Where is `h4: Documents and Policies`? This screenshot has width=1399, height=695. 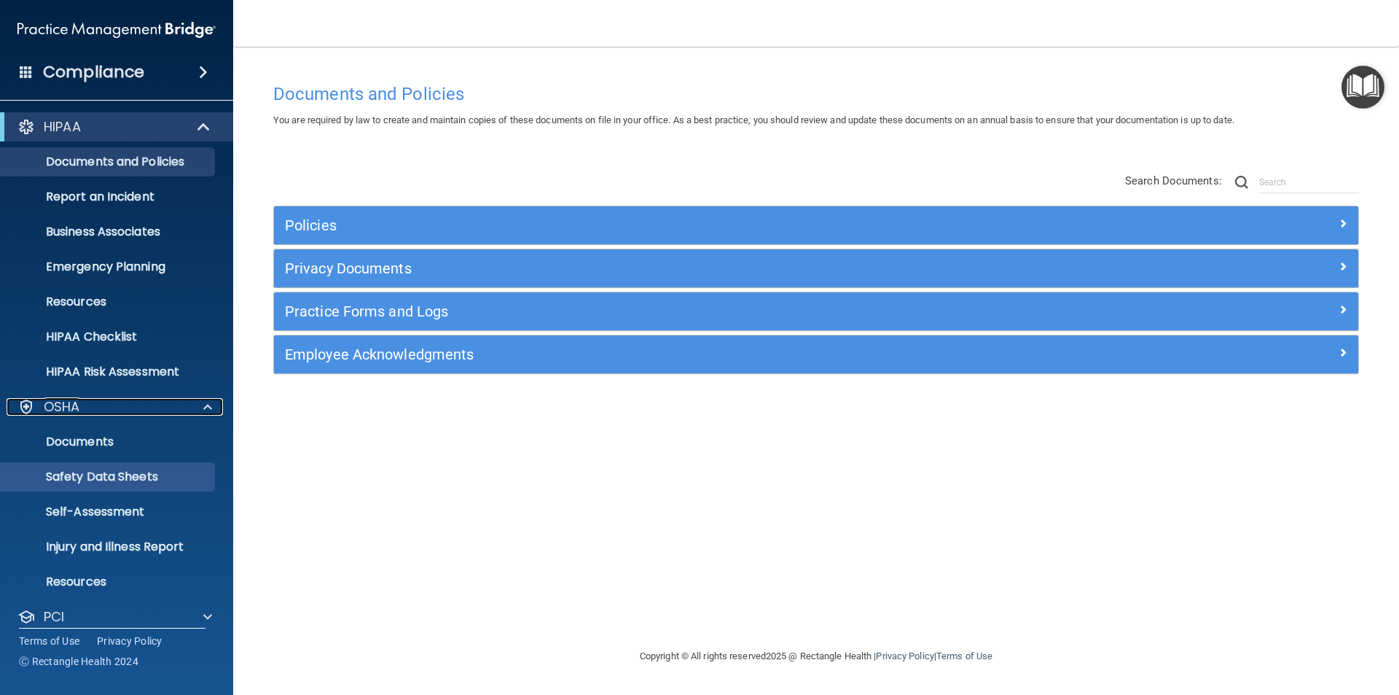
h4: Documents and Policies is located at coordinates (816, 94).